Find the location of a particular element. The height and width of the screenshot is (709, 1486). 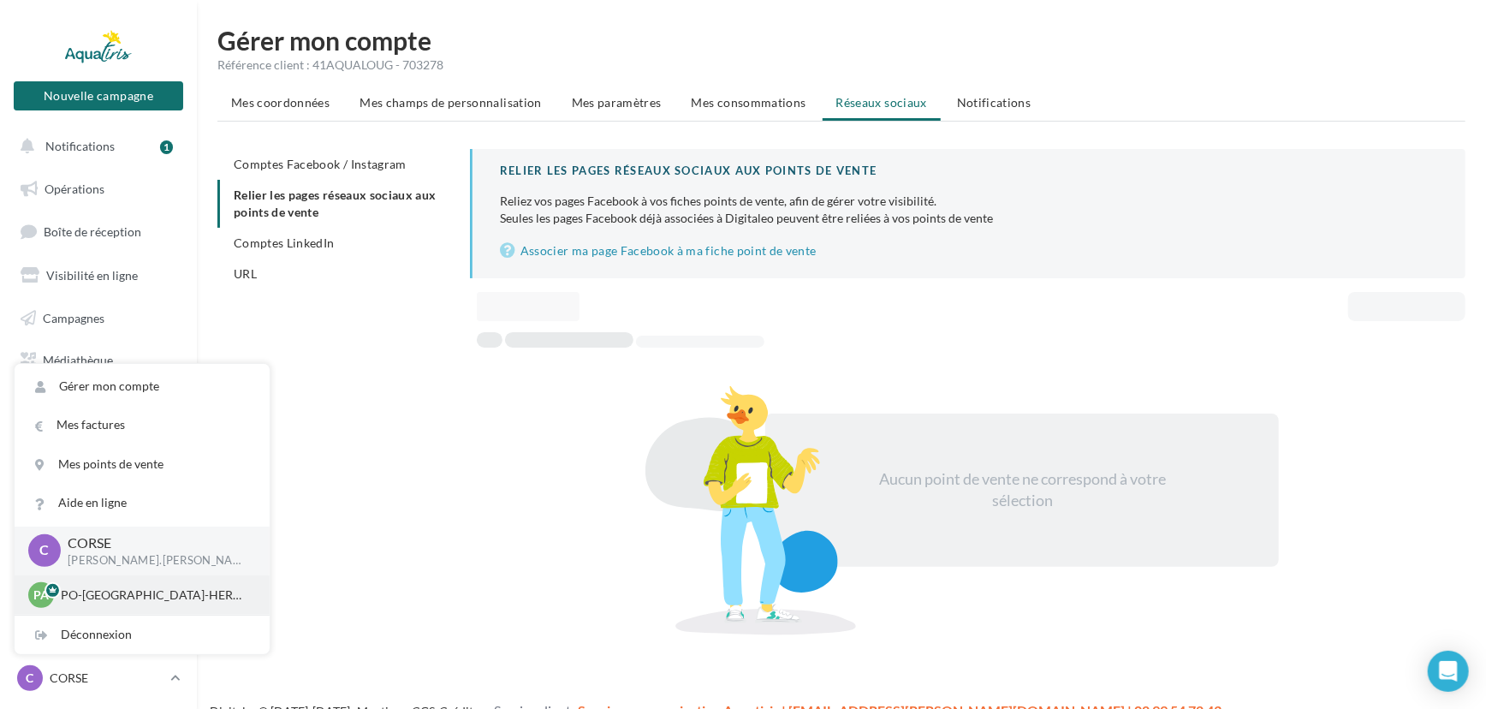

div: Reliez vos pages Facebook à vos fiches points de vente, afin de gérer votre visibilité. is located at coordinates (969, 201).